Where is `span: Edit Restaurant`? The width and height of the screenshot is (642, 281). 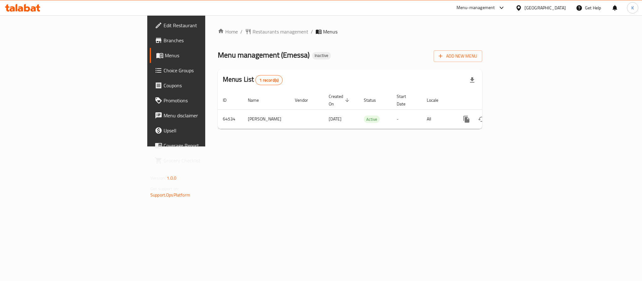 span: Edit Restaurant is located at coordinates (207, 25).